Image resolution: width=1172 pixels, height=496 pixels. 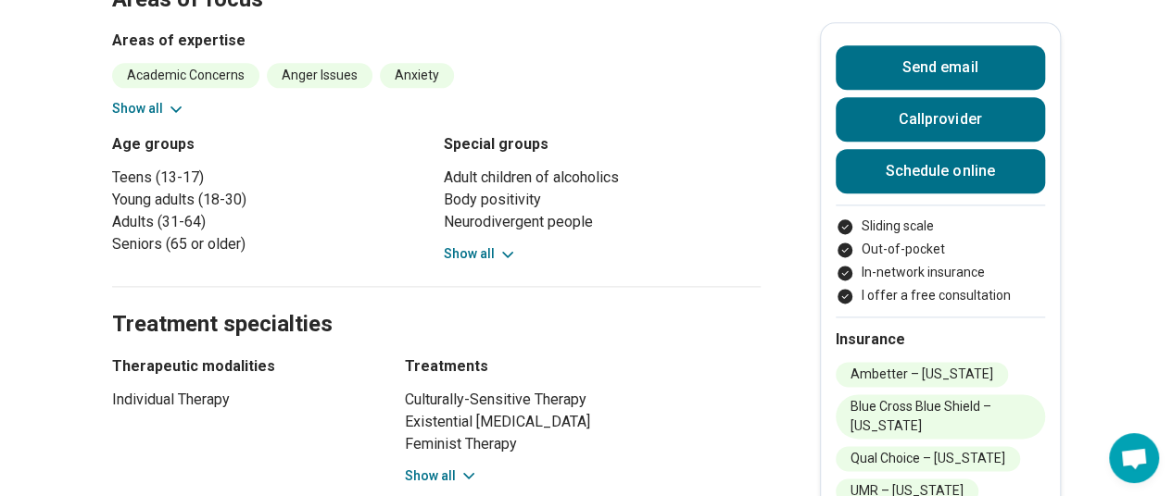 What do you see at coordinates (242, 367) in the screenshot?
I see `h3: Therapeutic modalities` at bounding box center [242, 367].